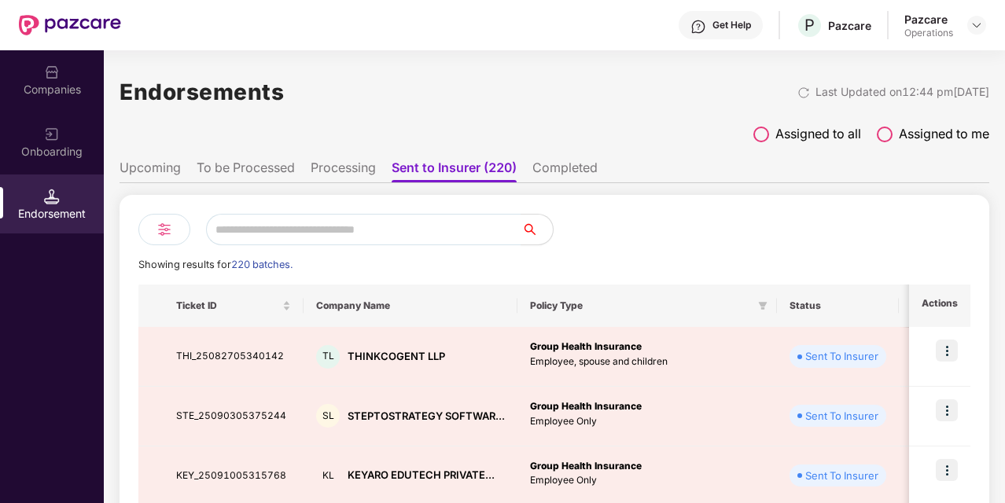  Describe the element at coordinates (421, 475) in the screenshot. I see `div: KEYARO EDUTECH PRIVATE...` at that location.